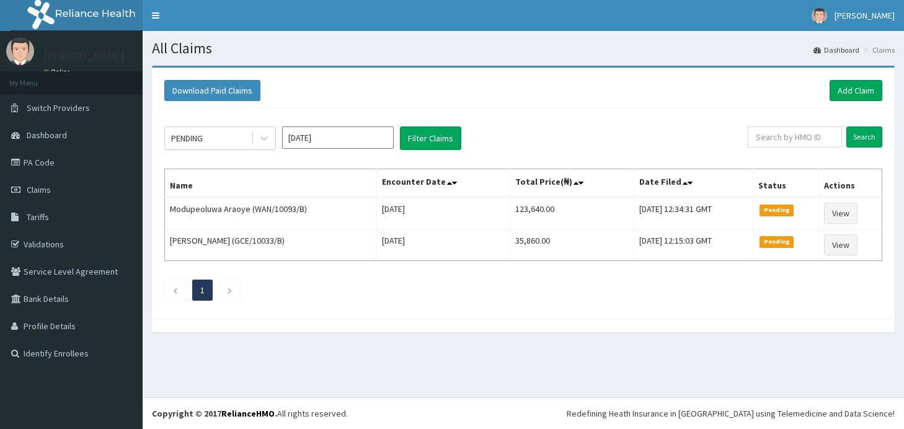 Image resolution: width=904 pixels, height=429 pixels. I want to click on th: Encounter Date, so click(443, 184).